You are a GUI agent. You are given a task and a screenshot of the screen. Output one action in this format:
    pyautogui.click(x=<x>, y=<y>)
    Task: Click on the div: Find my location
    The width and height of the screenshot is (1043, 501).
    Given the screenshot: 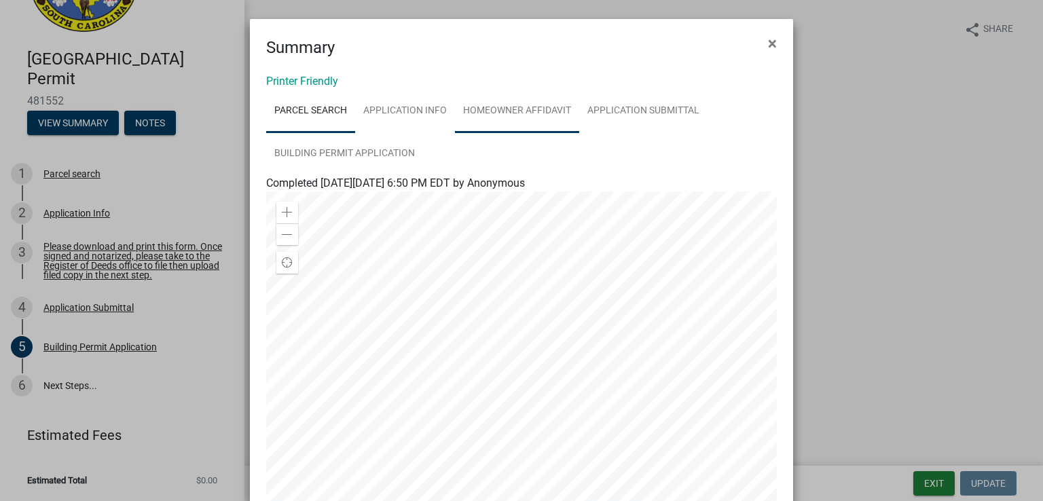 What is the action you would take?
    pyautogui.click(x=287, y=263)
    